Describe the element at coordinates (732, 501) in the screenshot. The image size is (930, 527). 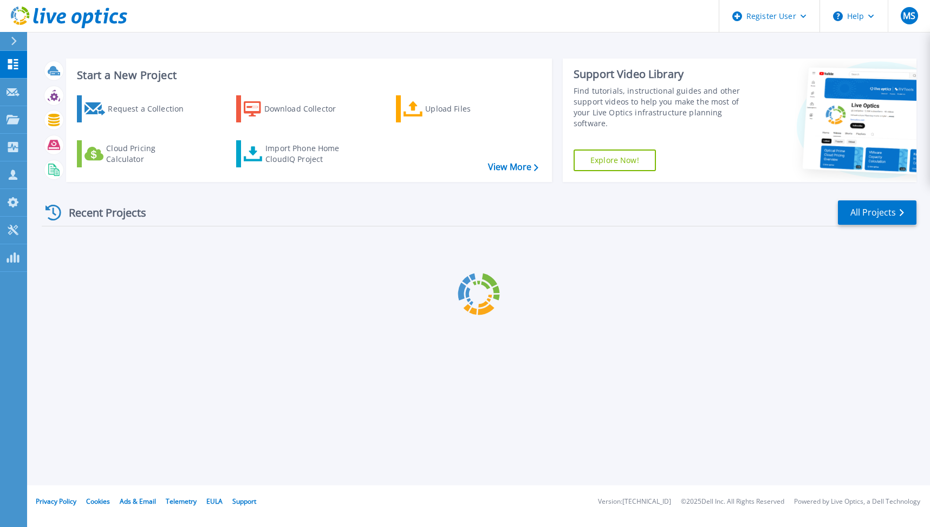
I see `li: © 2025 Dell Inc. All Rights Reserved` at that location.